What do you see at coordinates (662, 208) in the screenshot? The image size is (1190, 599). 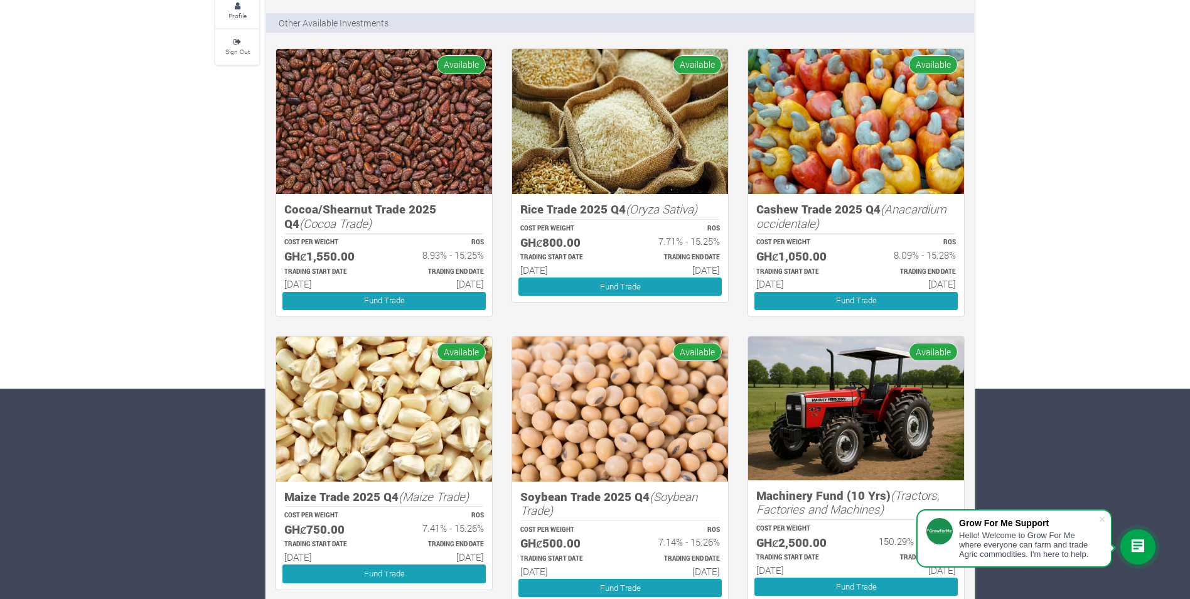 I see `i: (Oryza Sativa)` at bounding box center [662, 208].